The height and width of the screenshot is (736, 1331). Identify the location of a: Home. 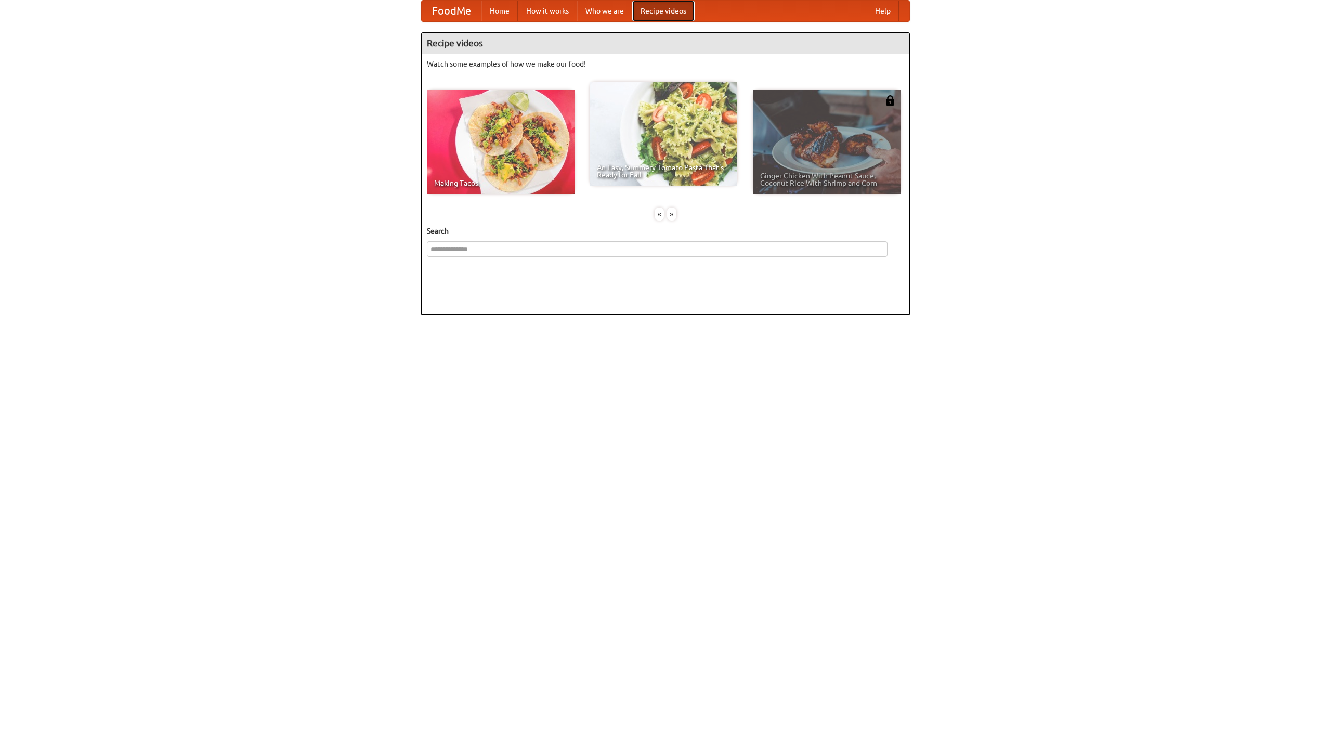
(500, 11).